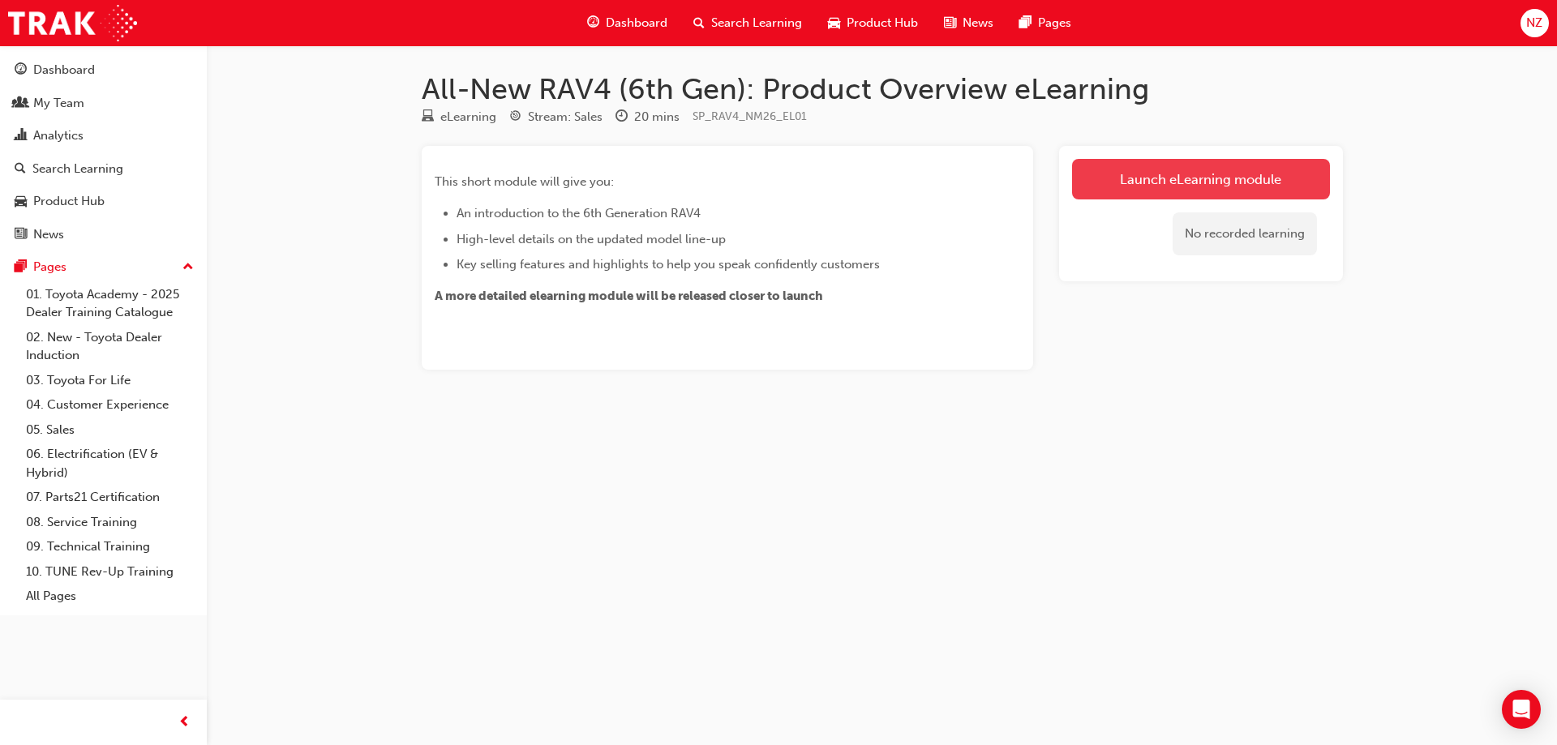 This screenshot has height=745, width=1557. What do you see at coordinates (49, 234) in the screenshot?
I see `div: News` at bounding box center [49, 234].